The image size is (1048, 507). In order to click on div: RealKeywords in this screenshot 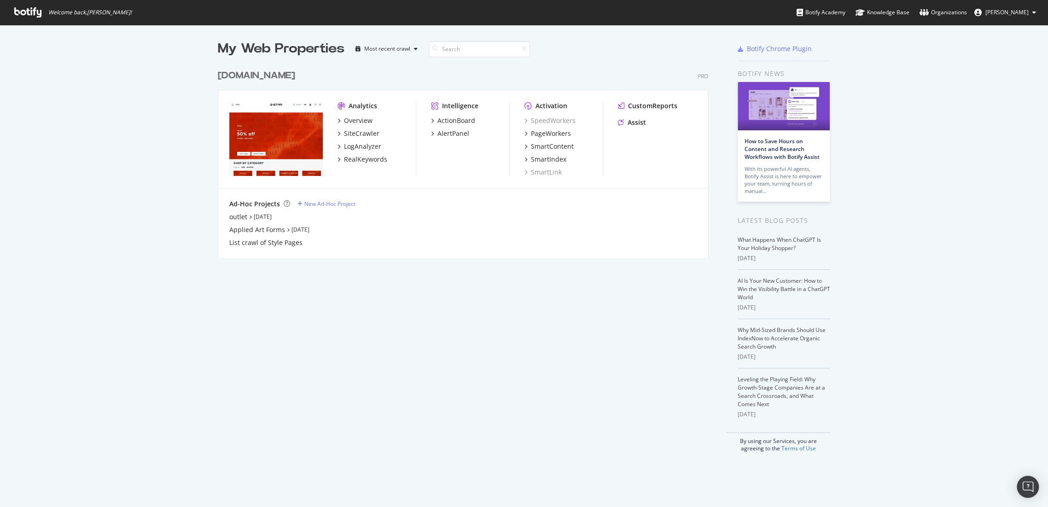, I will do `click(366, 159)`.